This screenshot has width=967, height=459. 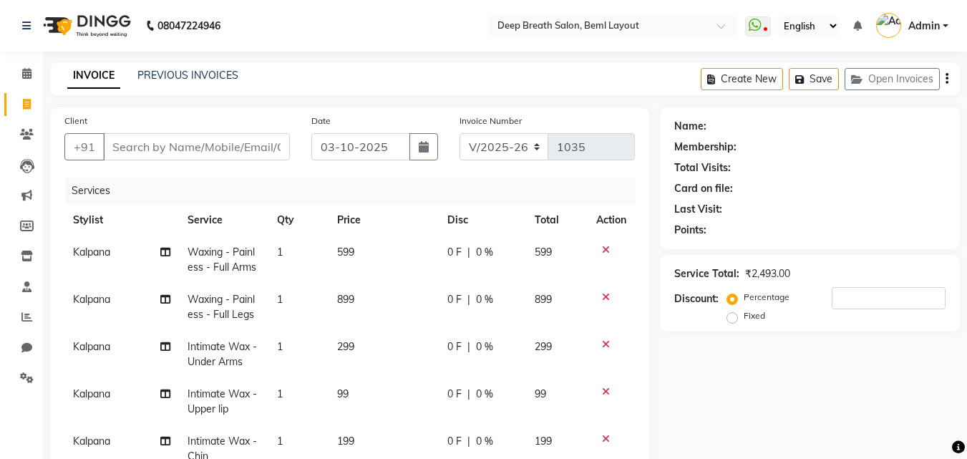 I want to click on div: Last Visit:, so click(x=698, y=209).